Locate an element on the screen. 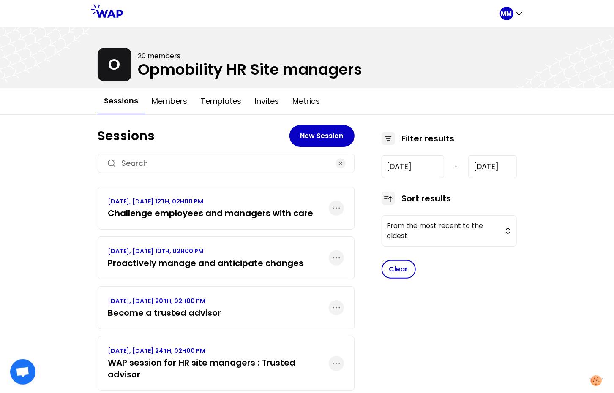  h3: Proactively manage and anticipate changes is located at coordinates (206, 263).